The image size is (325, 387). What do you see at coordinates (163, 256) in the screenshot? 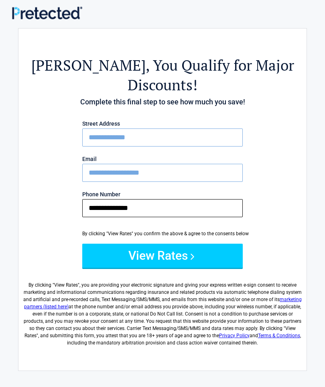
I see `button: View Rates` at bounding box center [163, 256].